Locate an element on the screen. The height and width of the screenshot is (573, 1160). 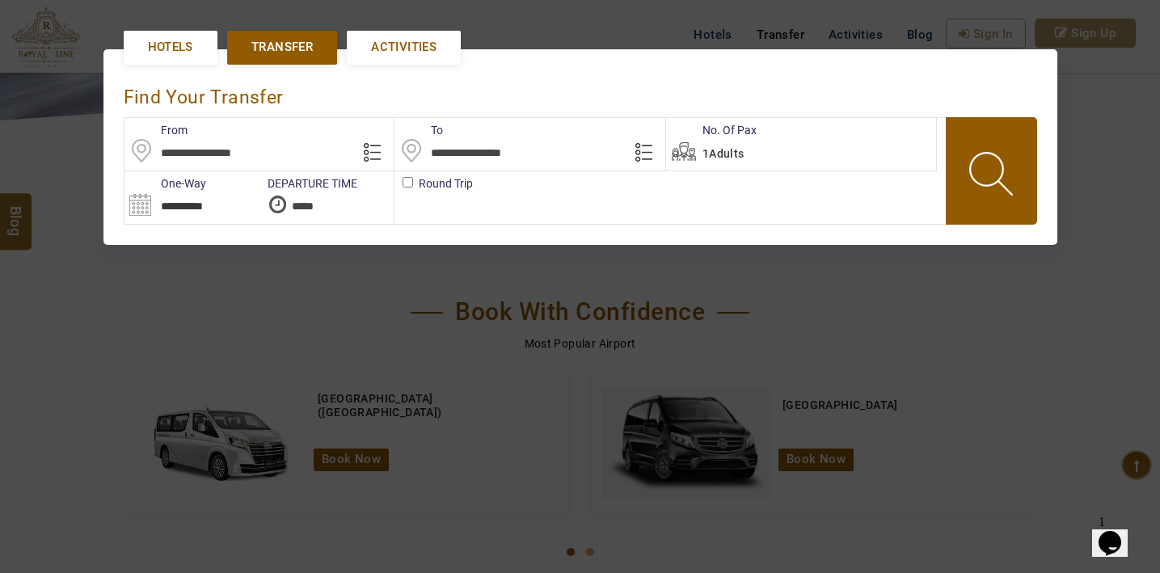
span: Hotels is located at coordinates (171, 47).